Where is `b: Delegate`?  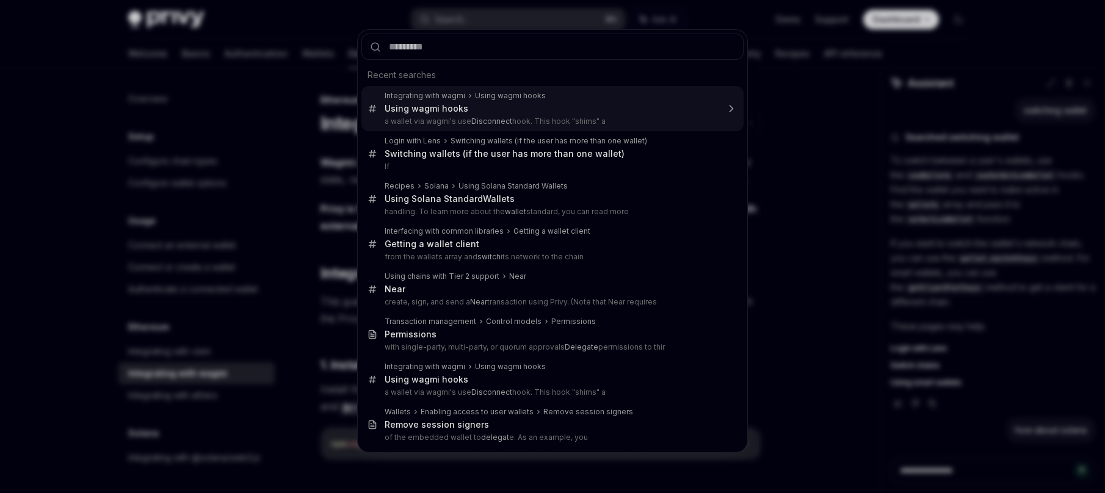
b: Delegate is located at coordinates (581, 347).